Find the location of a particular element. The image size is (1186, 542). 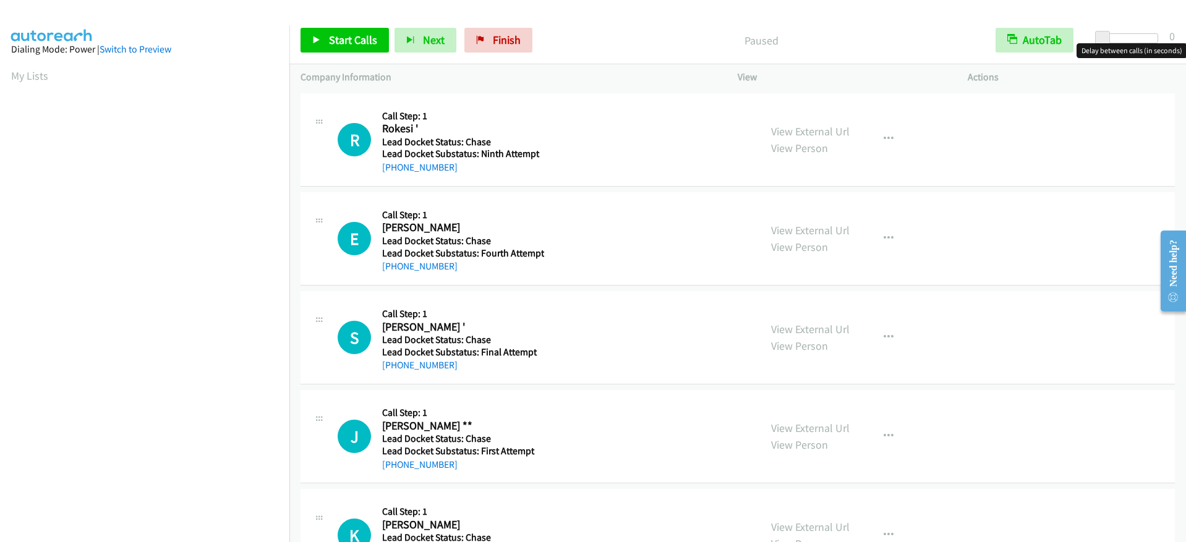

h5: Lead Docket Substatus: Fourth Attempt is located at coordinates (463, 254).